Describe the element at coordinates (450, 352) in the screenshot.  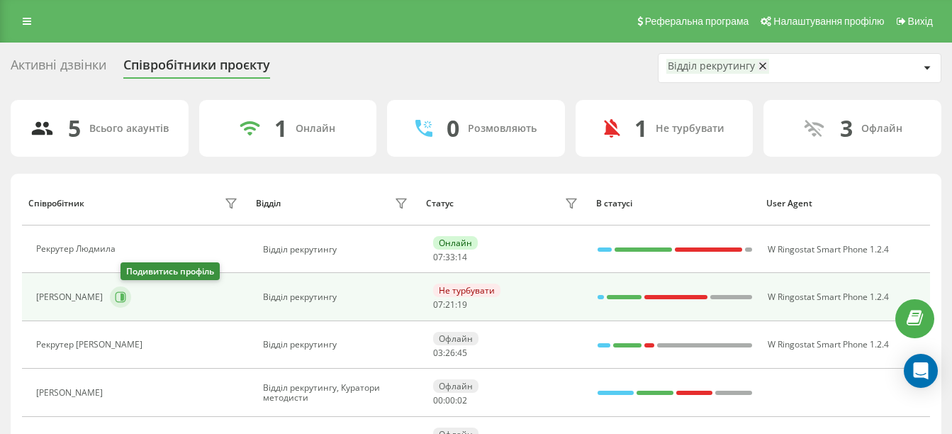
I see `span: 26` at that location.